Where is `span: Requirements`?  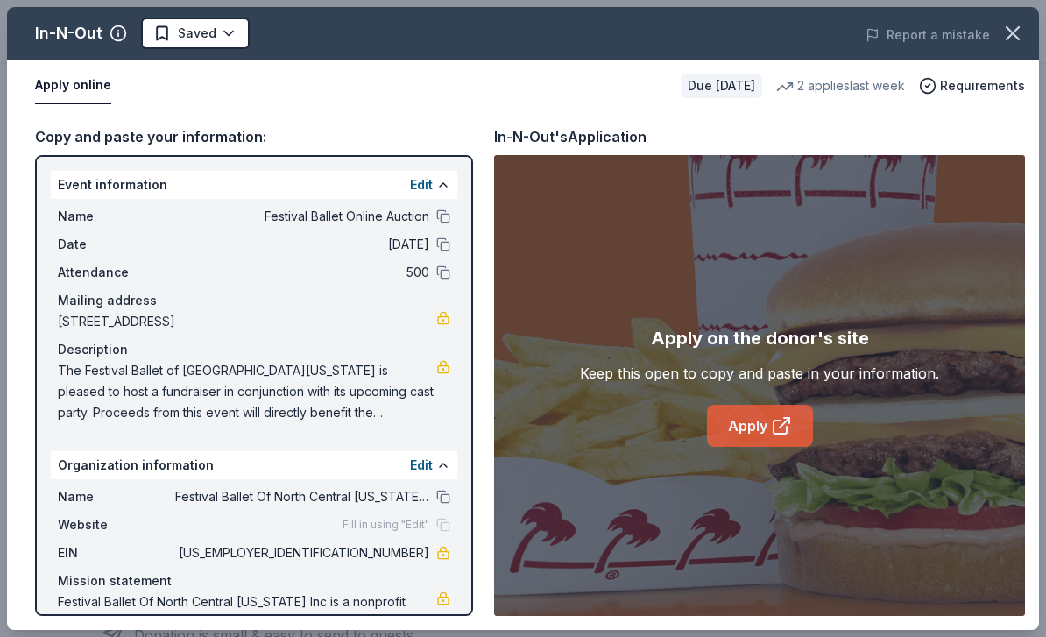 span: Requirements is located at coordinates (982, 86).